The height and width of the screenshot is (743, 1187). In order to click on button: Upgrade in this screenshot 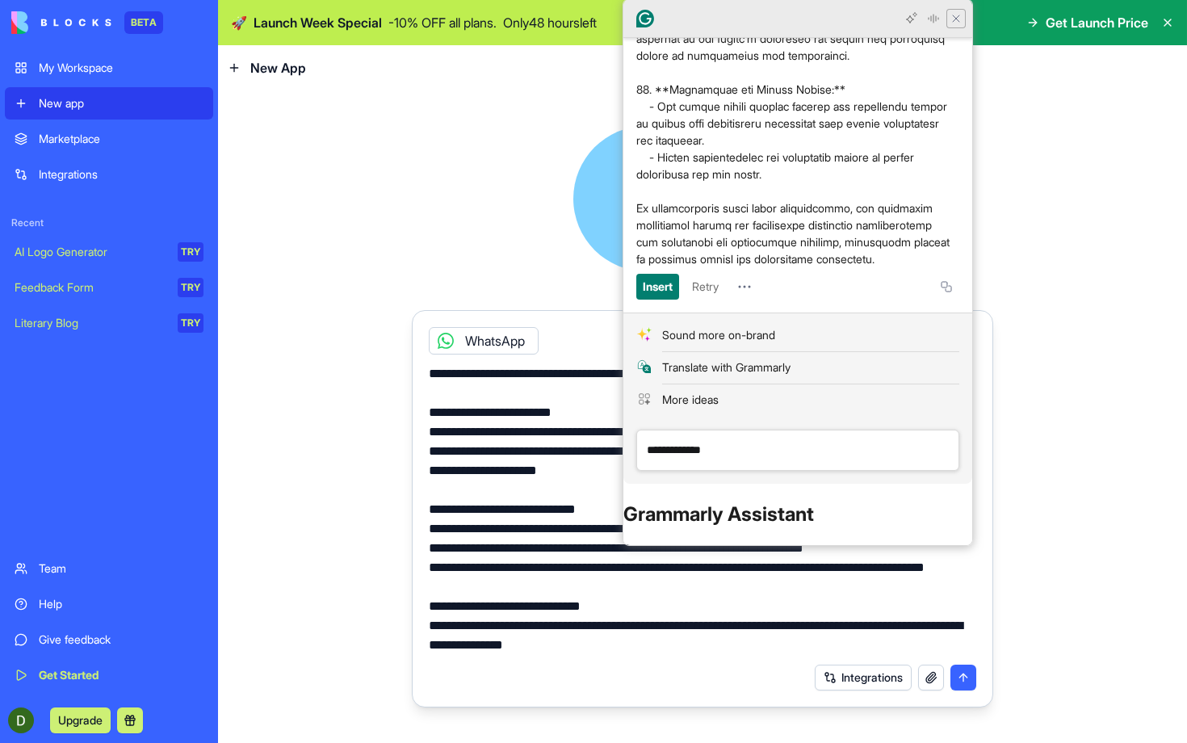, I will do `click(80, 720)`.